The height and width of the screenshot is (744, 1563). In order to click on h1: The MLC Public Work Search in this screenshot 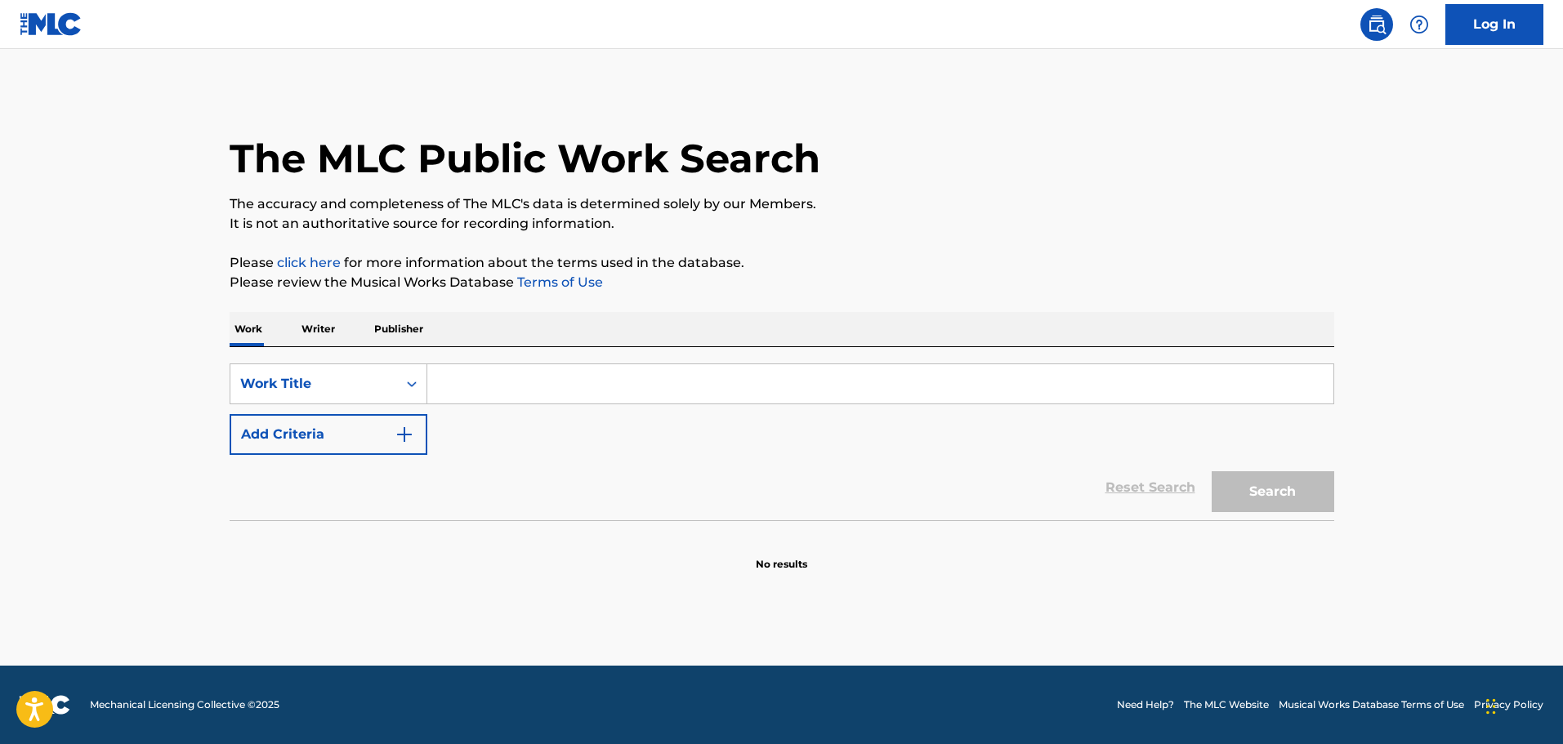, I will do `click(524, 158)`.